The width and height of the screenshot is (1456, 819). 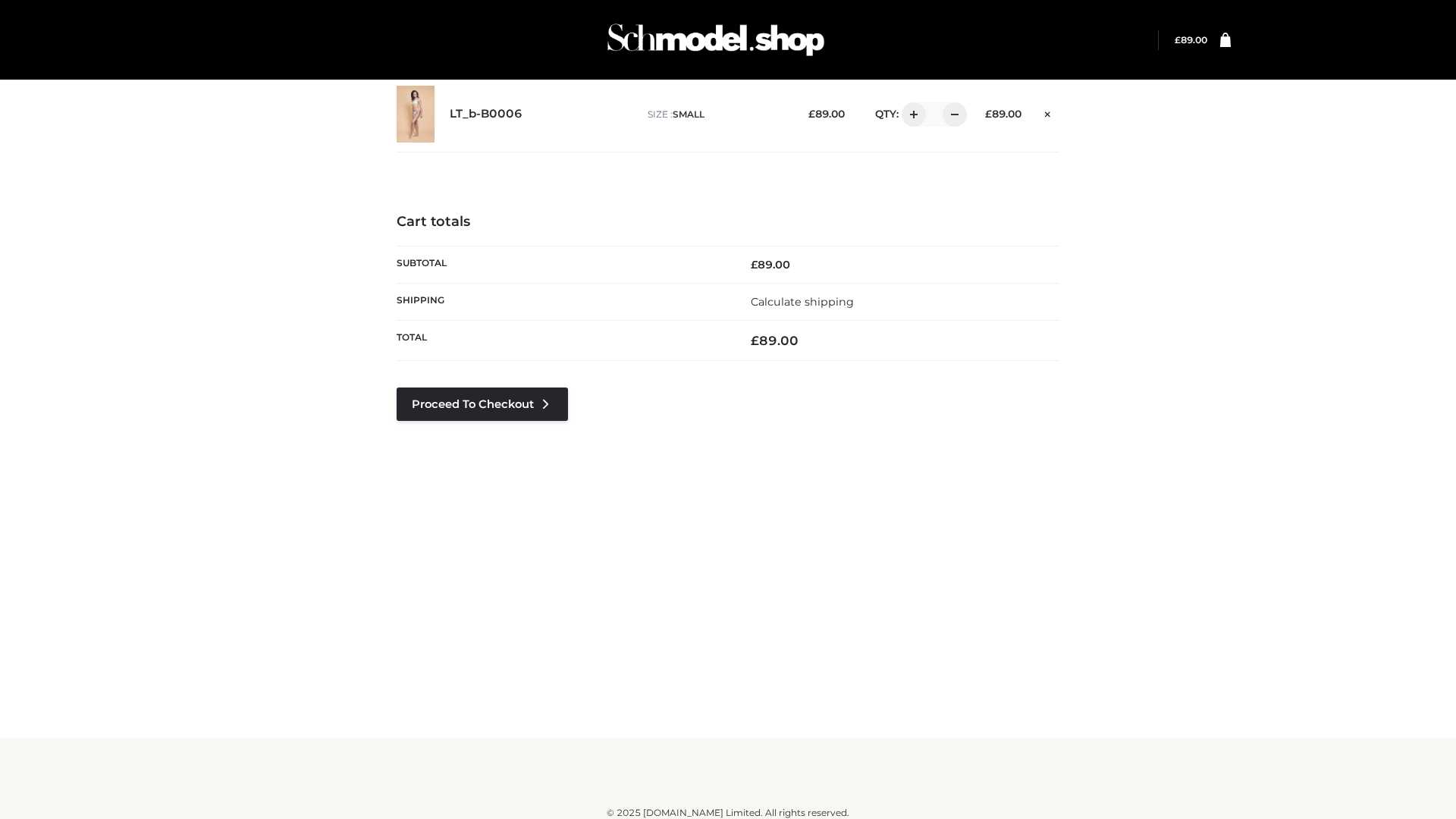 I want to click on div: QTY:, so click(x=910, y=114).